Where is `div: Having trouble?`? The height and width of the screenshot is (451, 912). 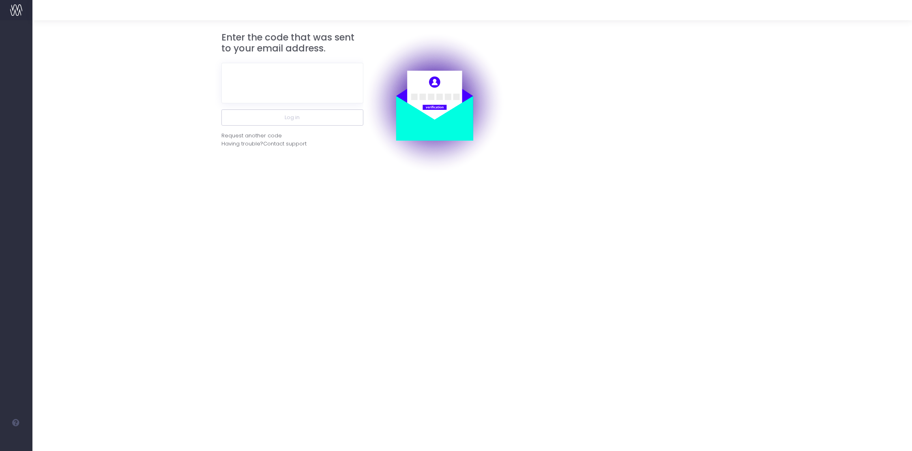 div: Having trouble? is located at coordinates (292, 144).